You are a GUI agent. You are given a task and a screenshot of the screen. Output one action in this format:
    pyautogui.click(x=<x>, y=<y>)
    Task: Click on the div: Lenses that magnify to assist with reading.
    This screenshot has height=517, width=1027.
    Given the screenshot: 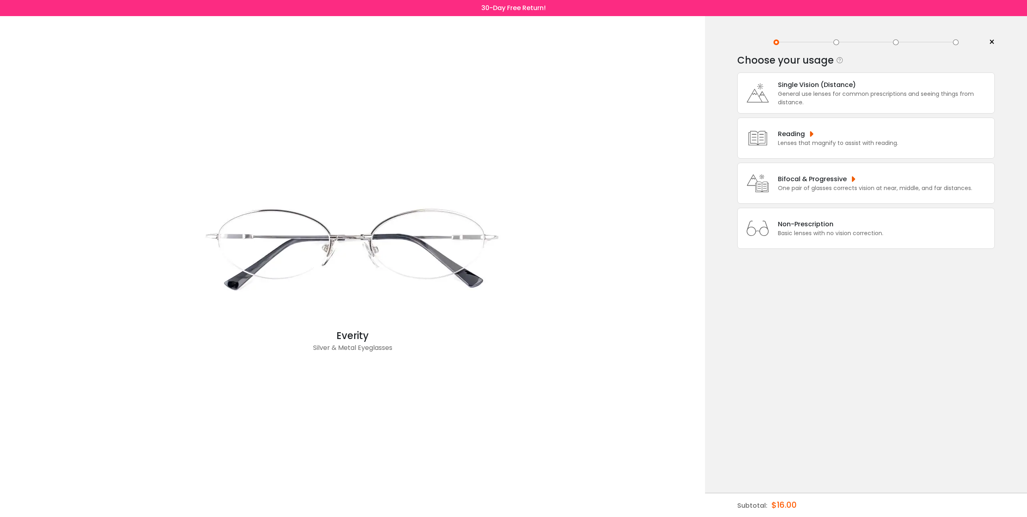 What is the action you would take?
    pyautogui.click(x=838, y=143)
    